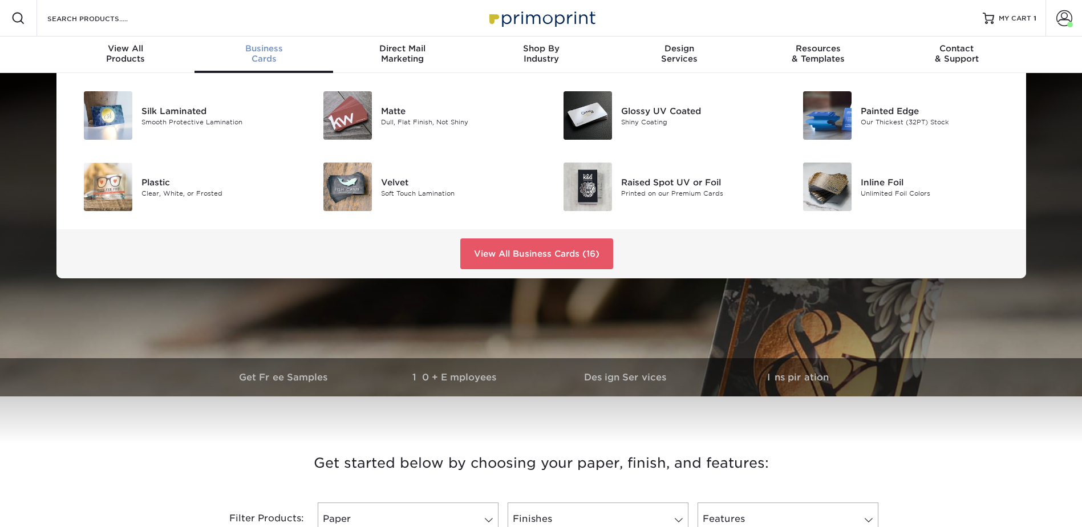  I want to click on div: Industry, so click(541, 54).